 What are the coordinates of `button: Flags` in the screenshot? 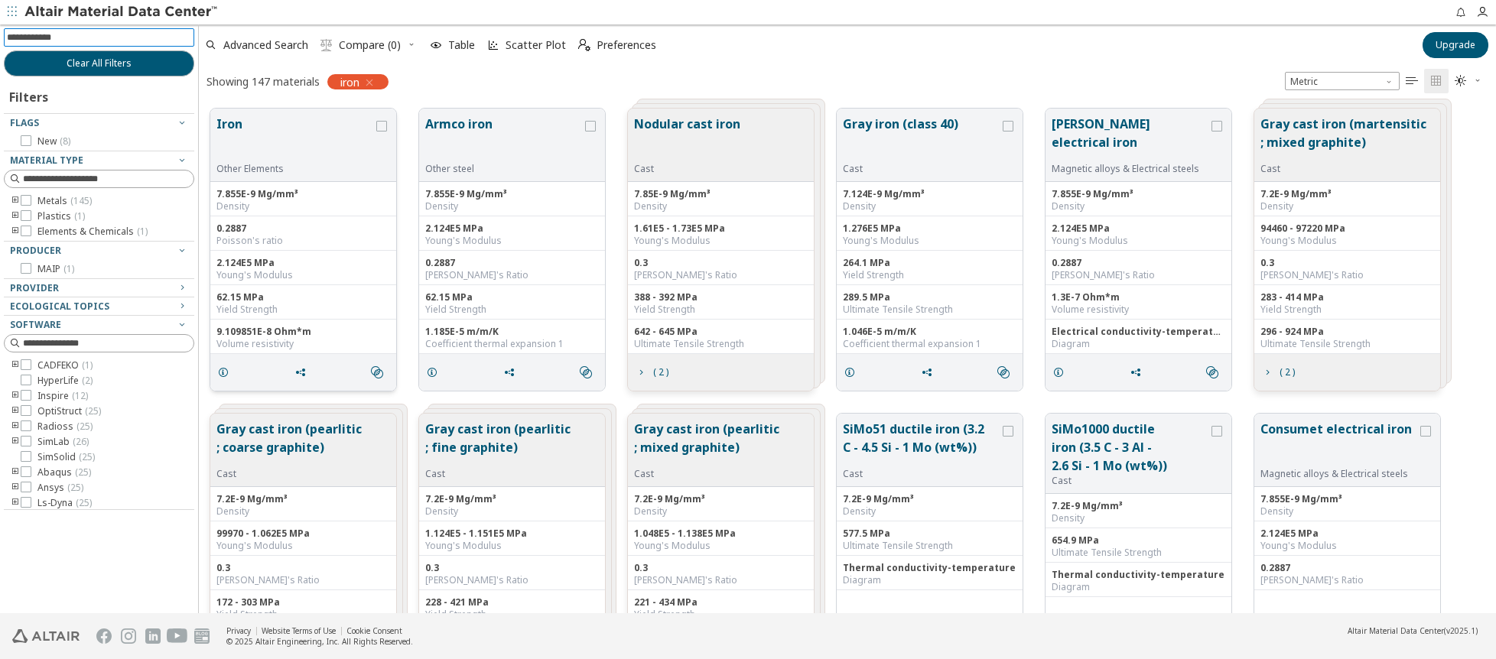 It's located at (99, 123).